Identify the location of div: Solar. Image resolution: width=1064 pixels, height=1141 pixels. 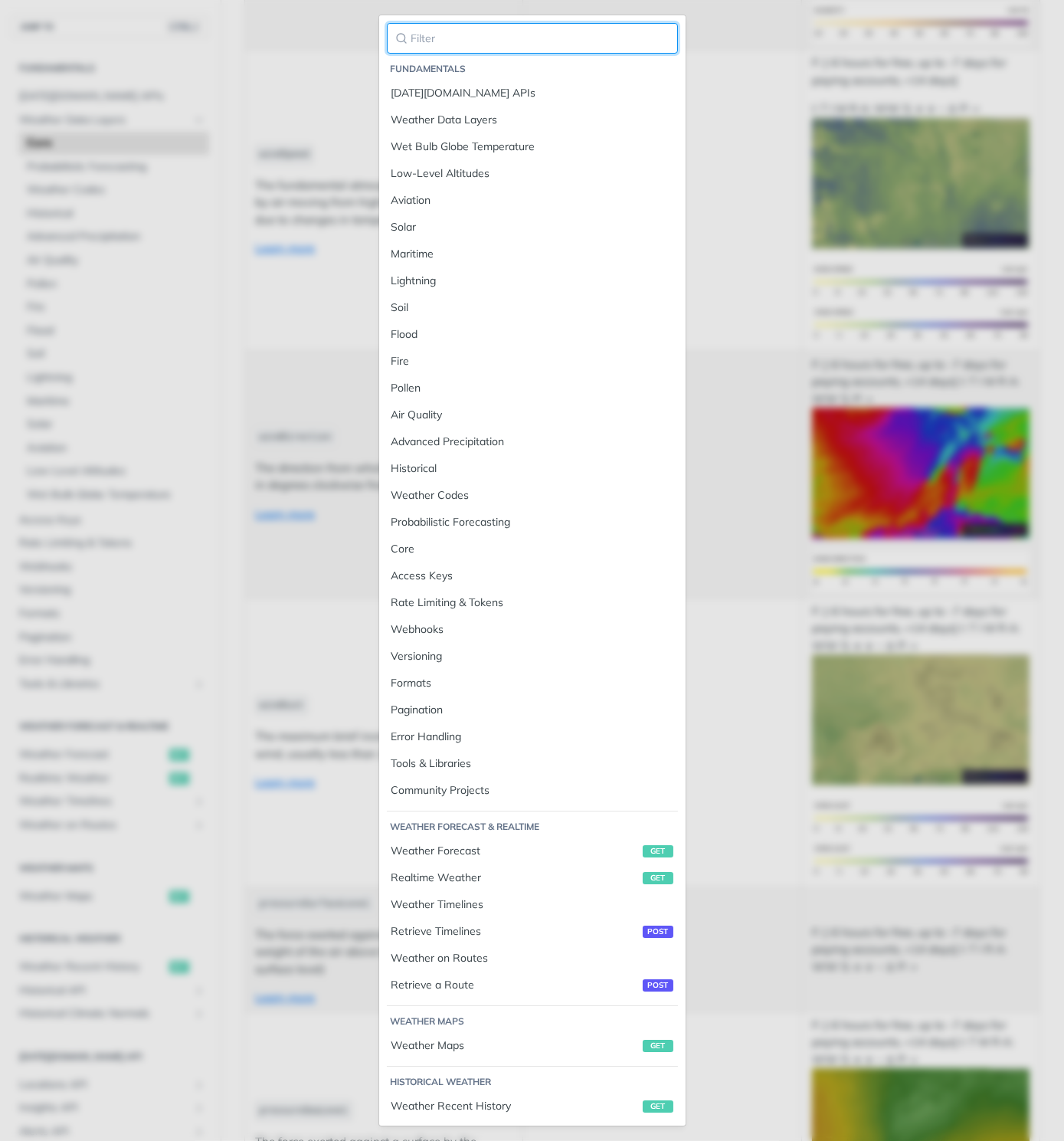
(532, 226).